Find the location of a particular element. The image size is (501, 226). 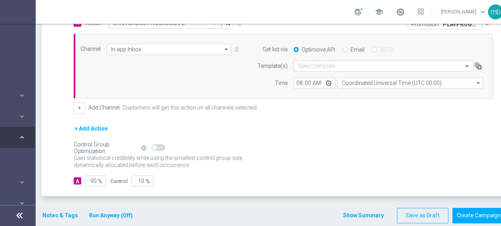

button: + Add Action is located at coordinates (91, 128).